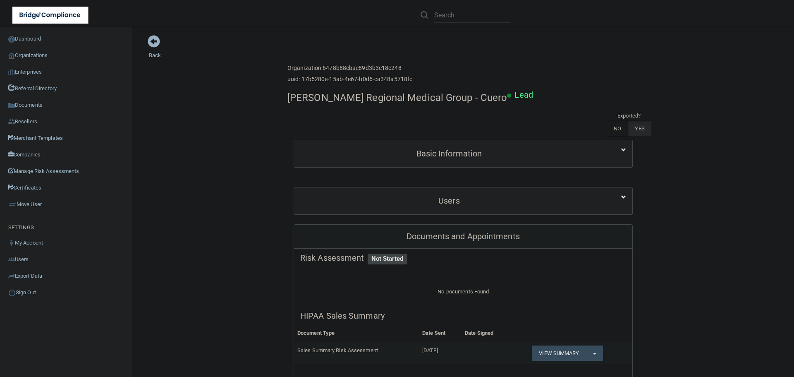 The height and width of the screenshot is (377, 794). What do you see at coordinates (155, 50) in the screenshot?
I see `a: Back` at bounding box center [155, 50].